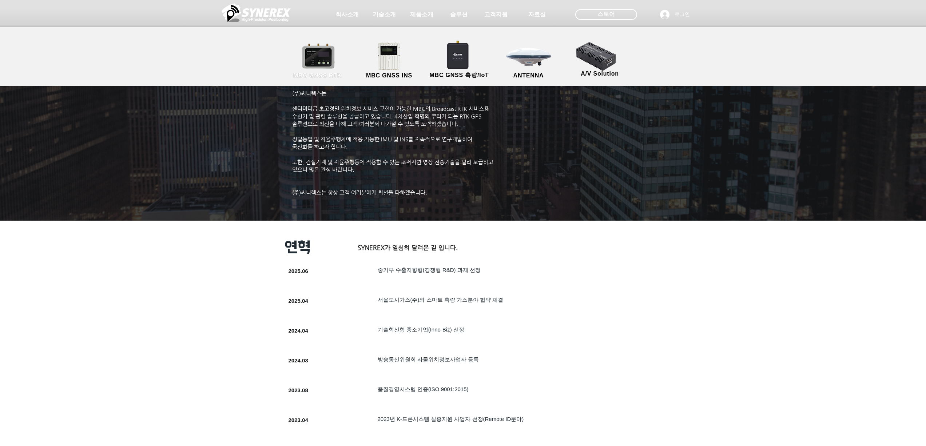 This screenshot has width=926, height=446. I want to click on a: 회사소개, so click(347, 15).